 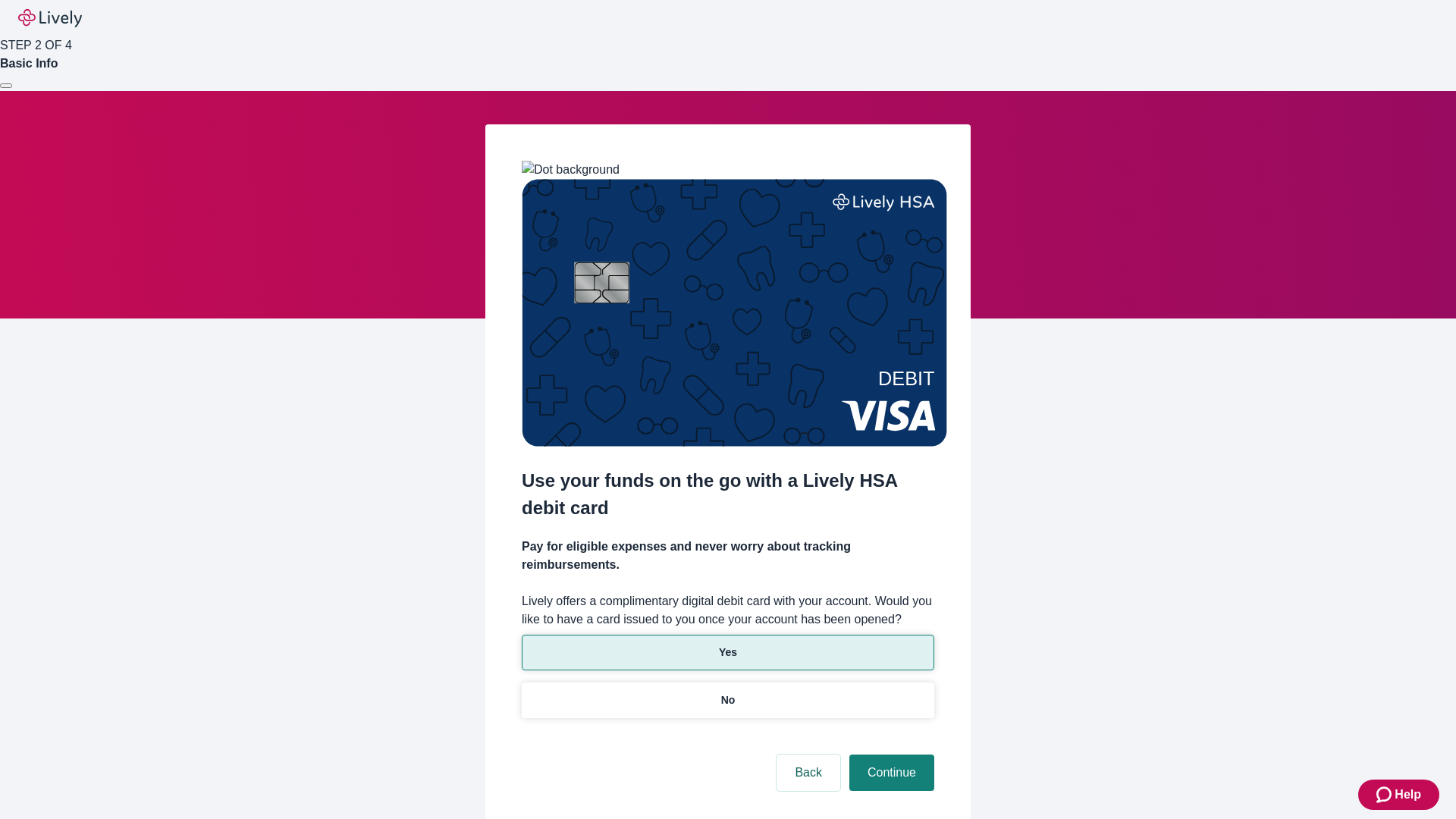 What do you see at coordinates (808, 773) in the screenshot?
I see `button: Back` at bounding box center [808, 773].